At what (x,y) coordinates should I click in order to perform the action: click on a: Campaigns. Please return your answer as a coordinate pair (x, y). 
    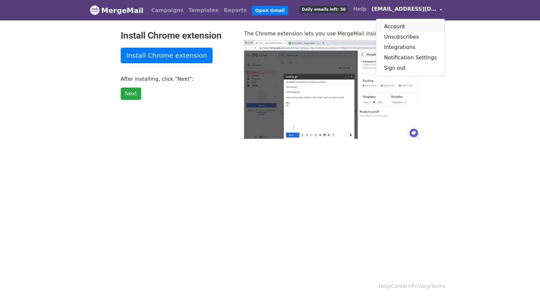
    Looking at the image, I should click on (167, 10).